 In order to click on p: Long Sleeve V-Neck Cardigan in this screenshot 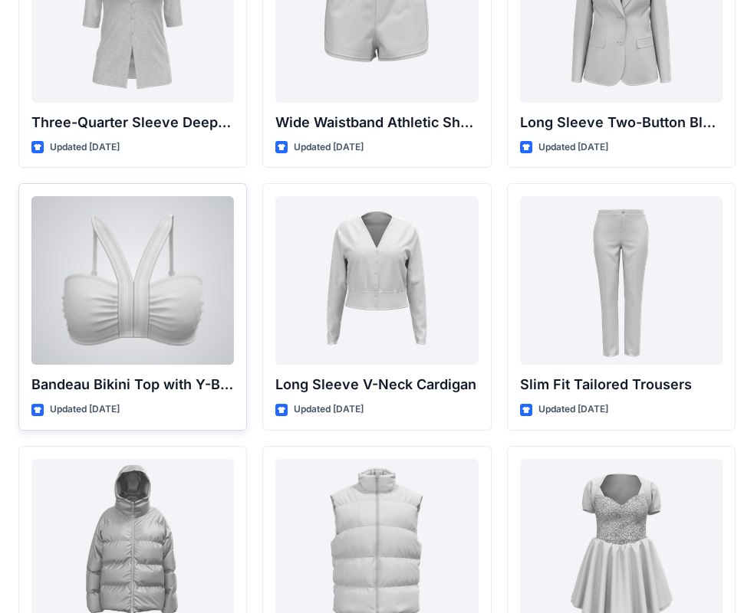, I will do `click(377, 385)`.